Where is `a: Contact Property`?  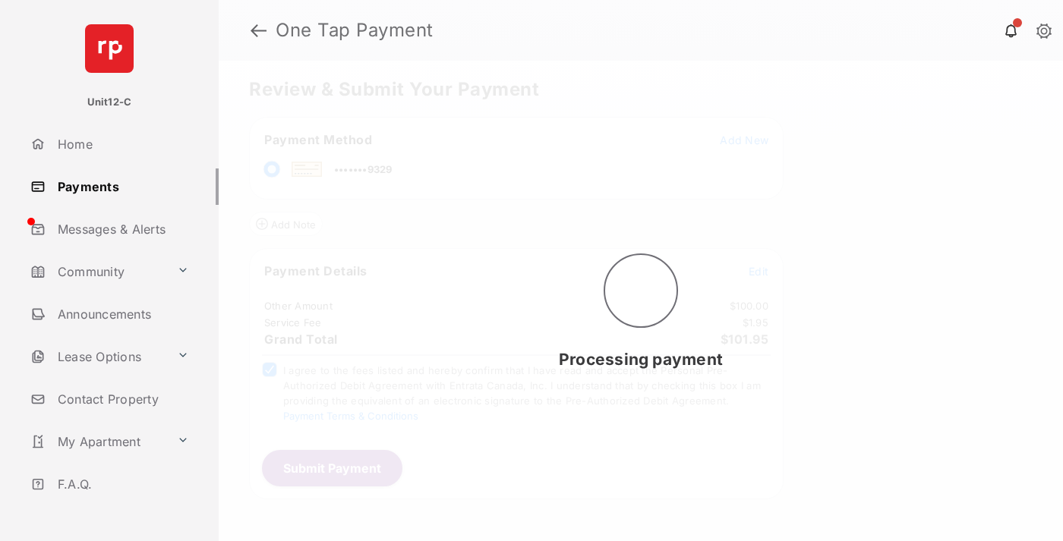 a: Contact Property is located at coordinates (121, 399).